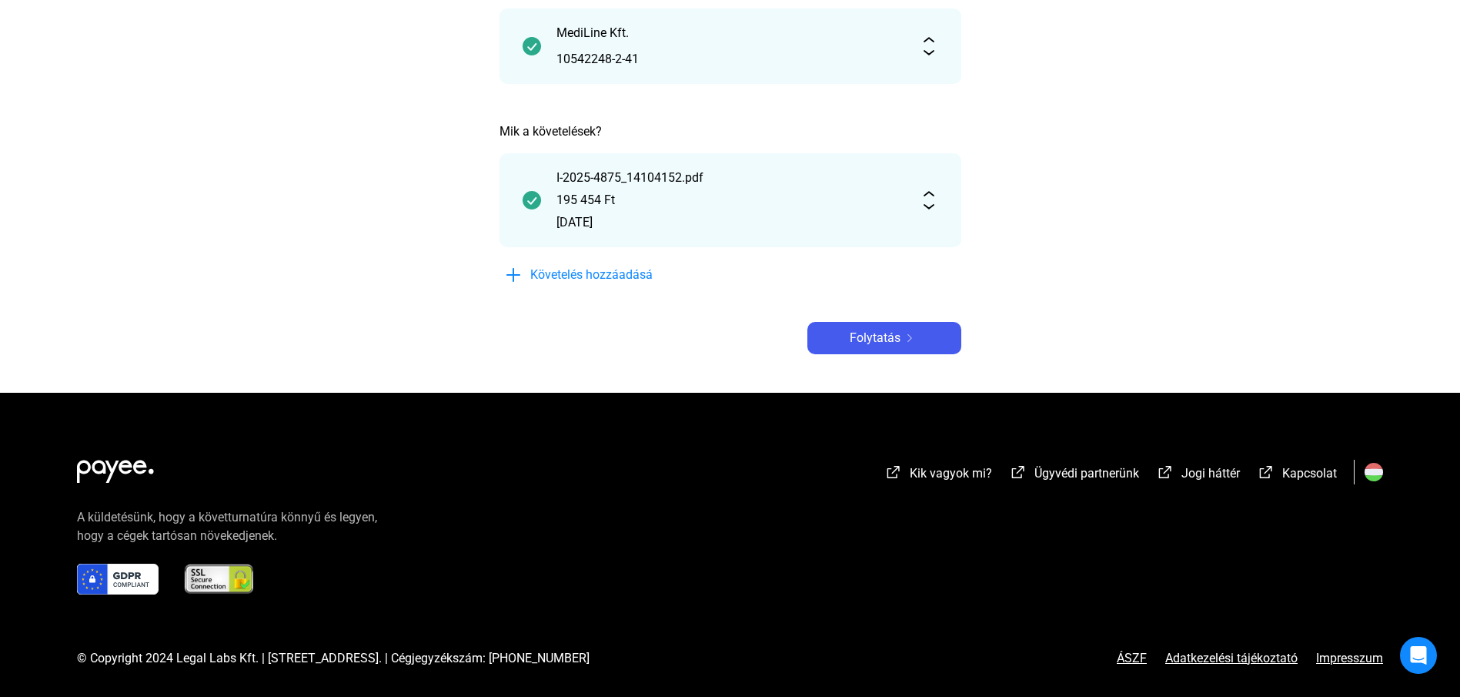 This screenshot has height=697, width=1460. What do you see at coordinates (1232, 657) in the screenshot?
I see `font: Adatkezelési tájékoztató` at bounding box center [1232, 657].